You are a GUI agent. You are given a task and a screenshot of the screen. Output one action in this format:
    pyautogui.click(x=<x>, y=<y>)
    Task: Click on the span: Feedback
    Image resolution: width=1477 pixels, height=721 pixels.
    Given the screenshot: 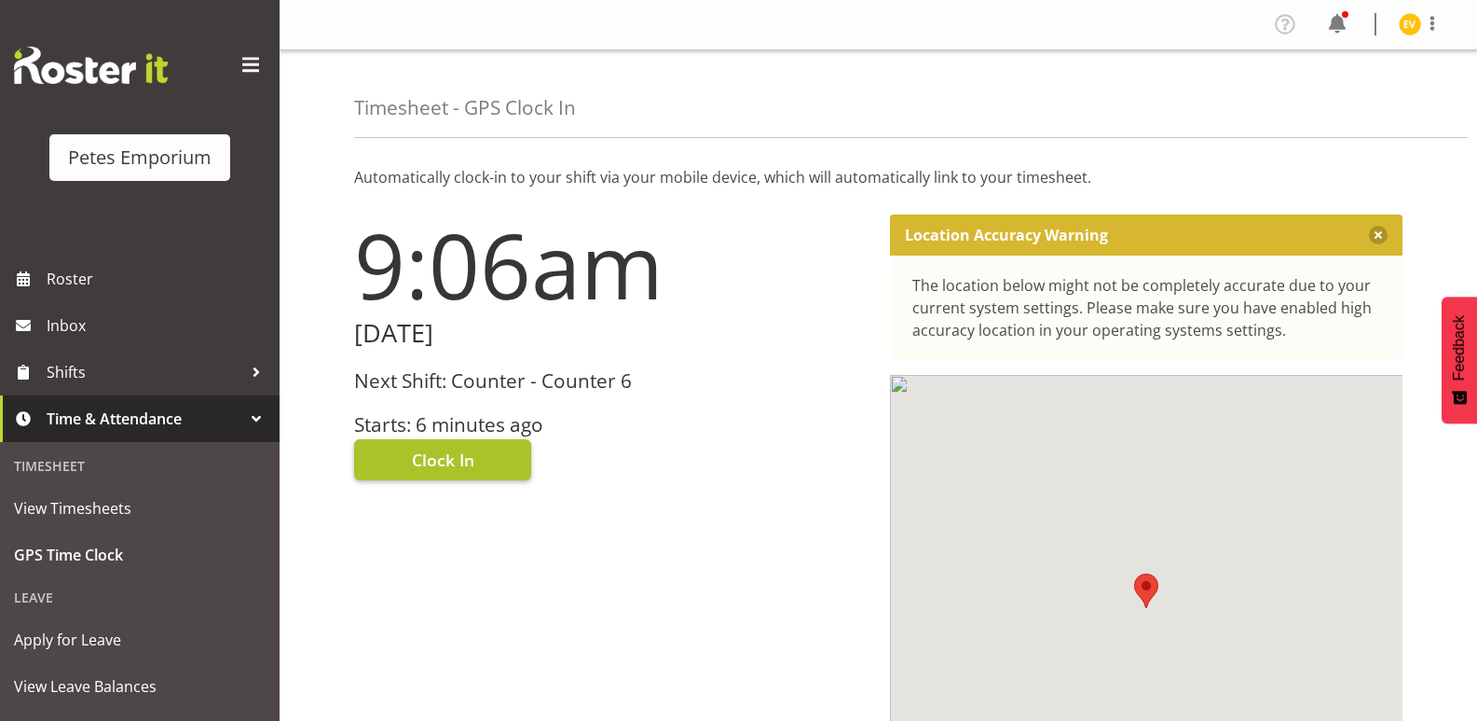 What is the action you would take?
    pyautogui.click(x=1460, y=348)
    